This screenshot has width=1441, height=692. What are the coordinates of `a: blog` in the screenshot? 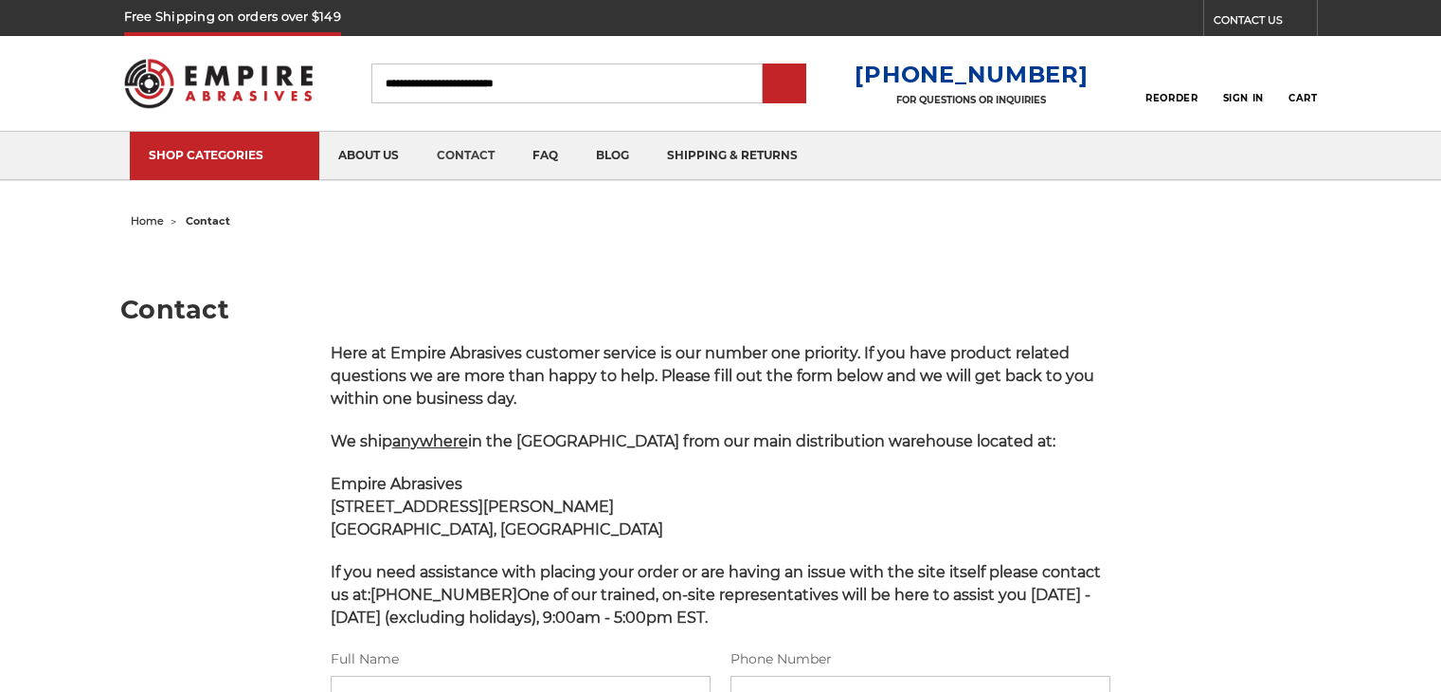 It's located at (612, 155).